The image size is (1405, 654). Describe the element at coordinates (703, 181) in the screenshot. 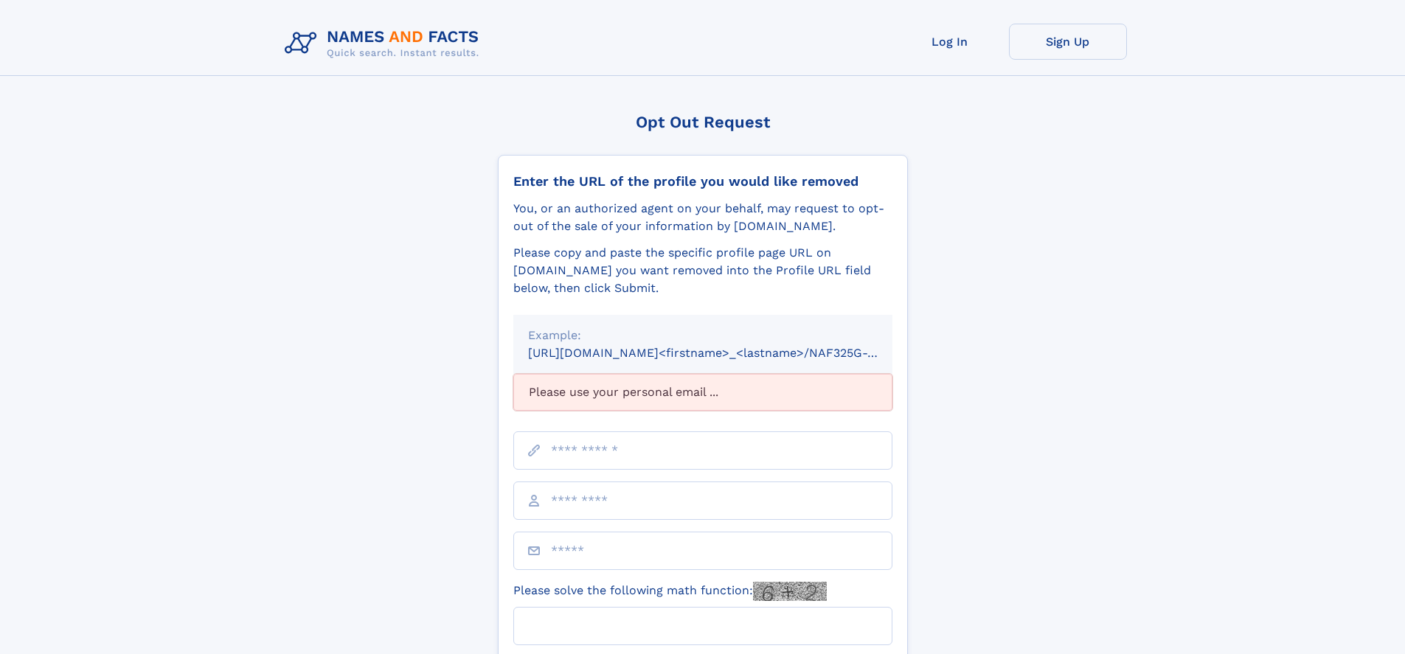

I see `div: Enter the URL of the profile you would like removed` at that location.